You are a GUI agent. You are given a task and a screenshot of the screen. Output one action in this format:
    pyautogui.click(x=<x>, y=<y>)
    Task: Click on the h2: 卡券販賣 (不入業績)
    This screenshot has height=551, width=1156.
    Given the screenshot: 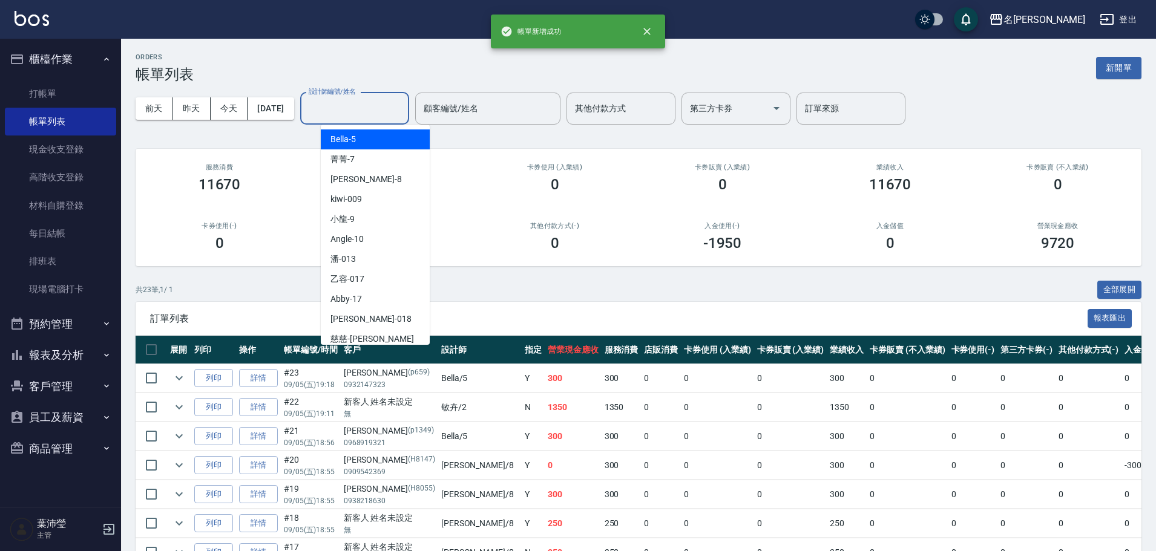 What is the action you would take?
    pyautogui.click(x=1057, y=167)
    